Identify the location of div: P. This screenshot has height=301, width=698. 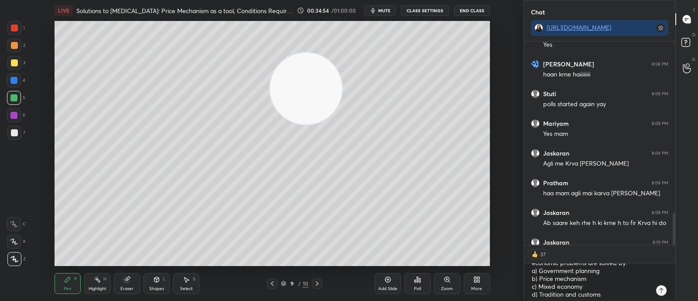
(76, 279).